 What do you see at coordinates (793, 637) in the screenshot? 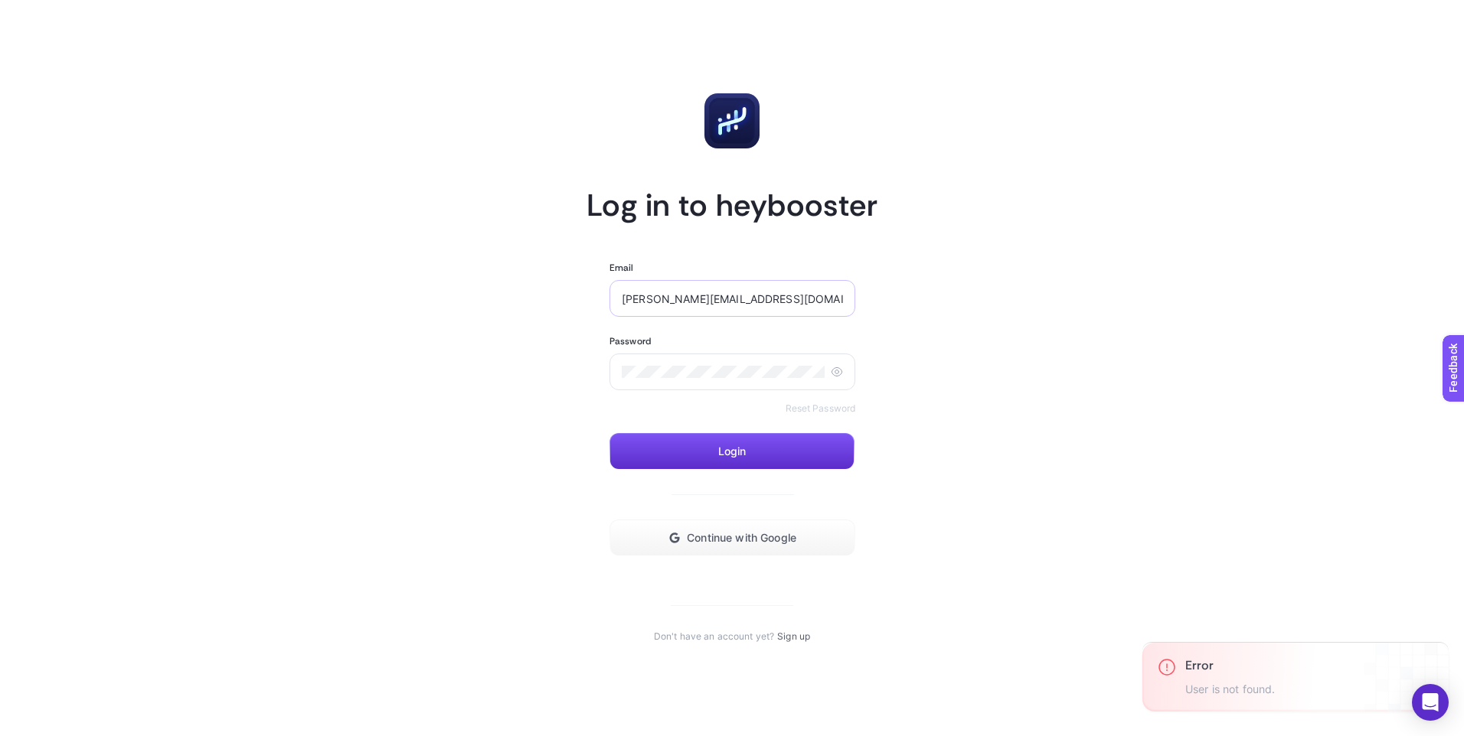
I see `a: Sign up` at bounding box center [793, 637].